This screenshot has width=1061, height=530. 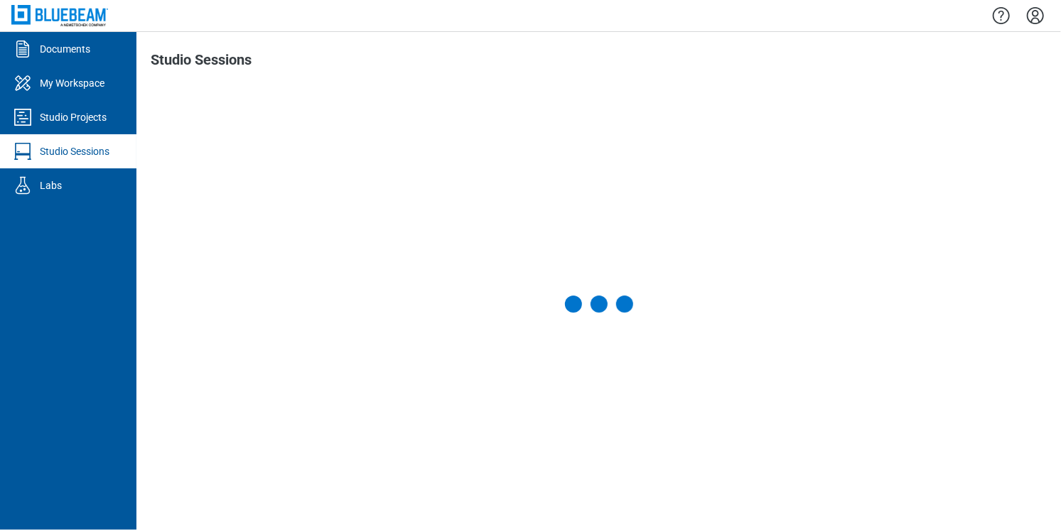 What do you see at coordinates (72, 83) in the screenshot?
I see `div: My Workspace` at bounding box center [72, 83].